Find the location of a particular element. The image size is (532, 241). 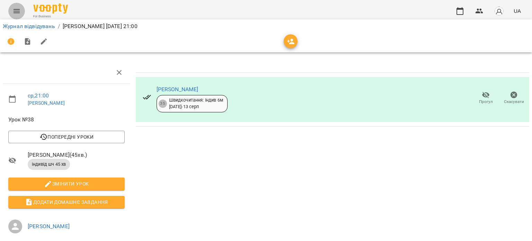

img: Voopty Logo is located at coordinates (51, 8).